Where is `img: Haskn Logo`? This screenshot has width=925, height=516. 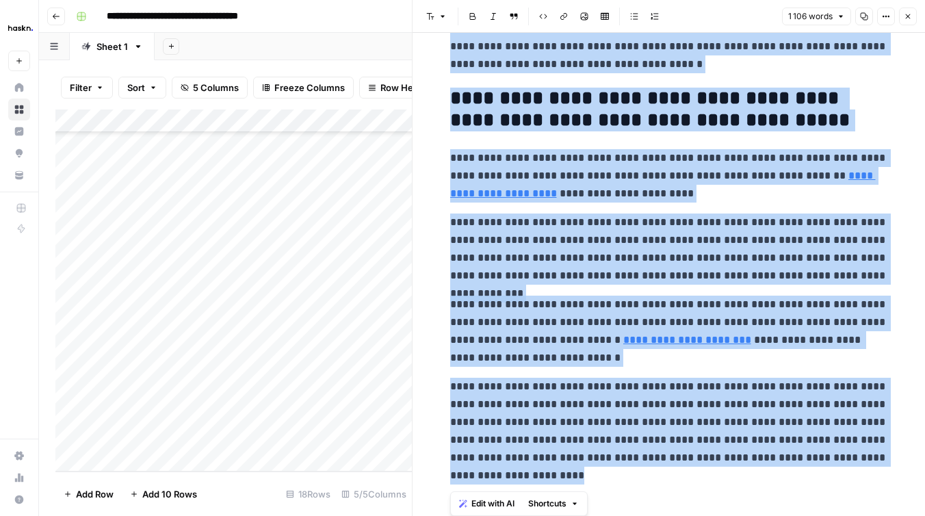
img: Haskn Logo is located at coordinates (21, 28).